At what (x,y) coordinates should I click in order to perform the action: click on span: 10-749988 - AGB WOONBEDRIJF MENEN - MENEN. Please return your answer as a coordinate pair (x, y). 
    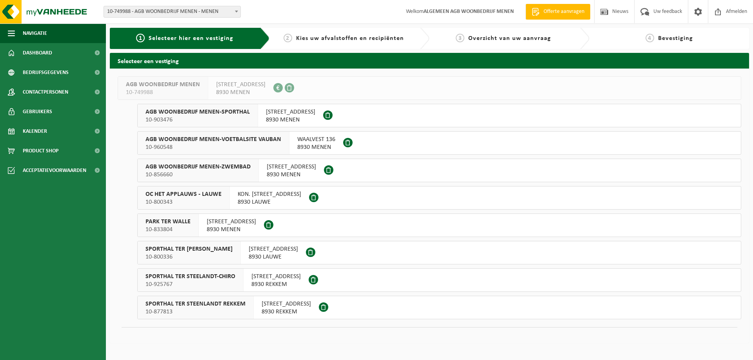
    Looking at the image, I should click on (172, 12).